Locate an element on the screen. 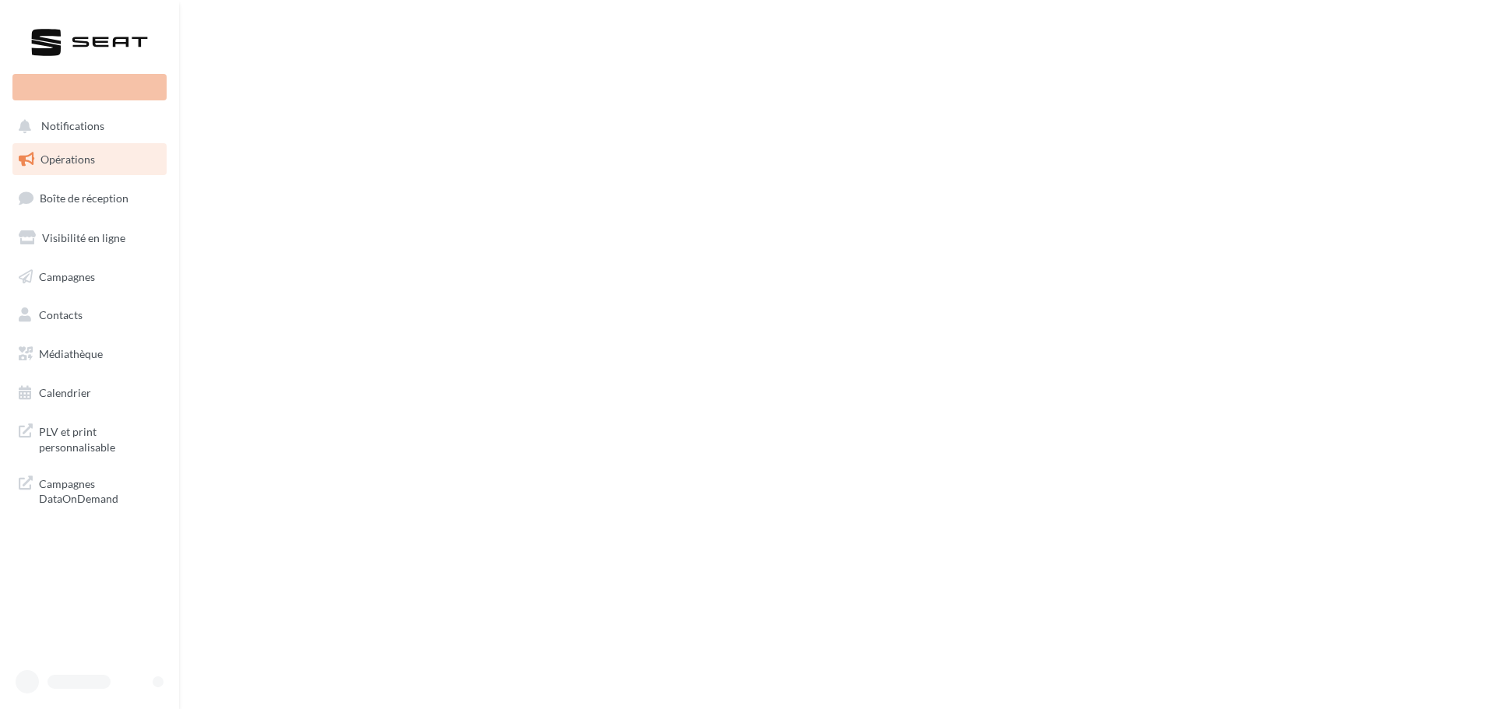  a: PLV et print personnalisable is located at coordinates (90, 438).